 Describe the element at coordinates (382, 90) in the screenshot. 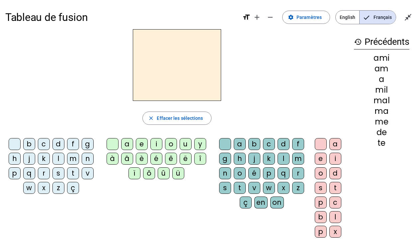

I see `div: mil` at that location.